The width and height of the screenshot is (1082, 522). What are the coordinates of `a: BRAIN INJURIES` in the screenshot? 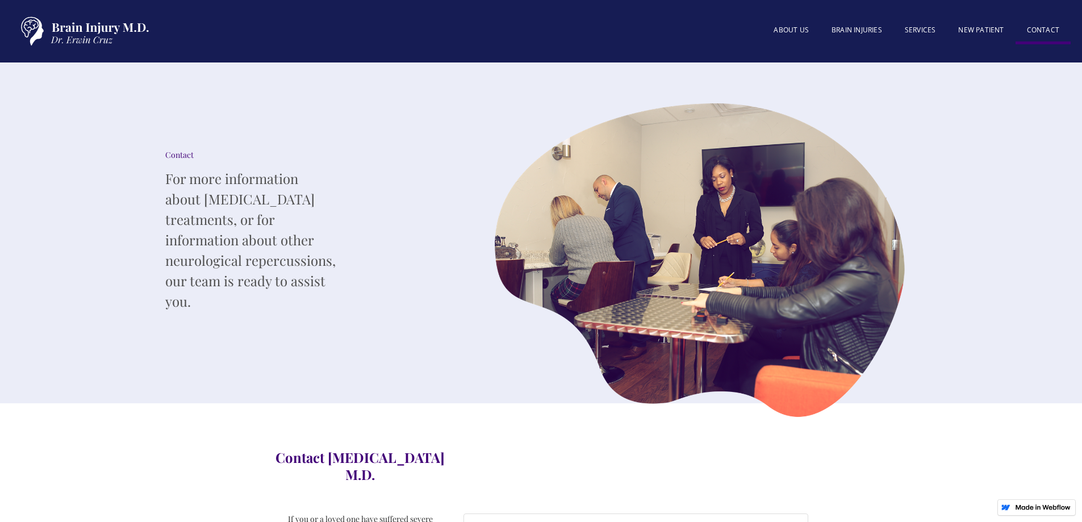 It's located at (857, 30).